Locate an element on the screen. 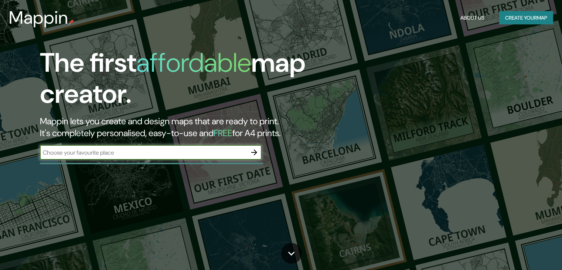 The height and width of the screenshot is (270, 562). h2: Mappin lets you create and design maps that are ready to print. It's completely personalised, eas... is located at coordinates (180, 127).